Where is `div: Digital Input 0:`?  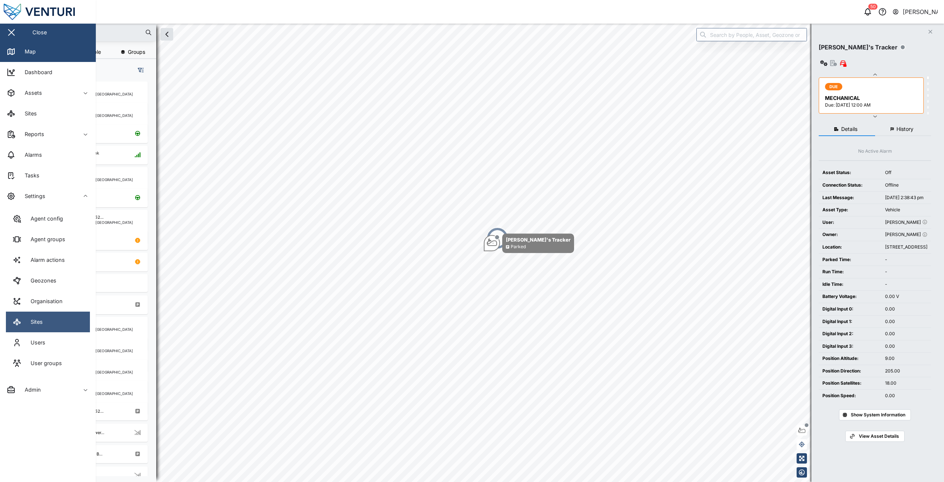 div: Digital Input 0: is located at coordinates (850, 309).